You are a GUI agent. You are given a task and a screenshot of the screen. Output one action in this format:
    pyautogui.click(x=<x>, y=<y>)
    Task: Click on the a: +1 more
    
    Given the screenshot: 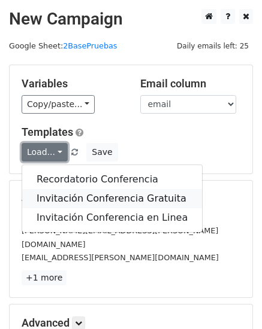 What is the action you would take?
    pyautogui.click(x=44, y=278)
    